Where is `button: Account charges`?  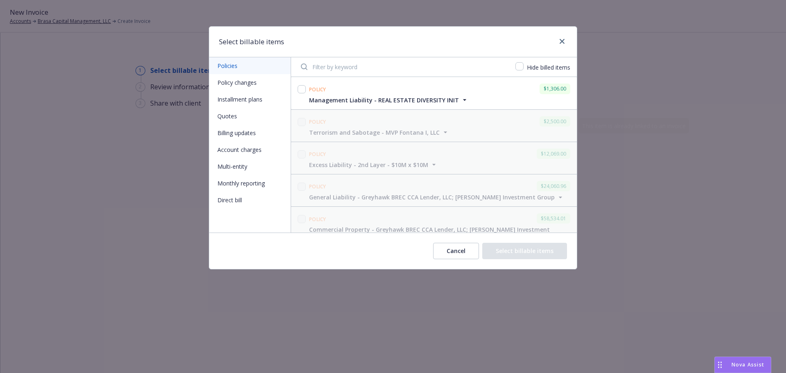 button: Account charges is located at coordinates (250, 149).